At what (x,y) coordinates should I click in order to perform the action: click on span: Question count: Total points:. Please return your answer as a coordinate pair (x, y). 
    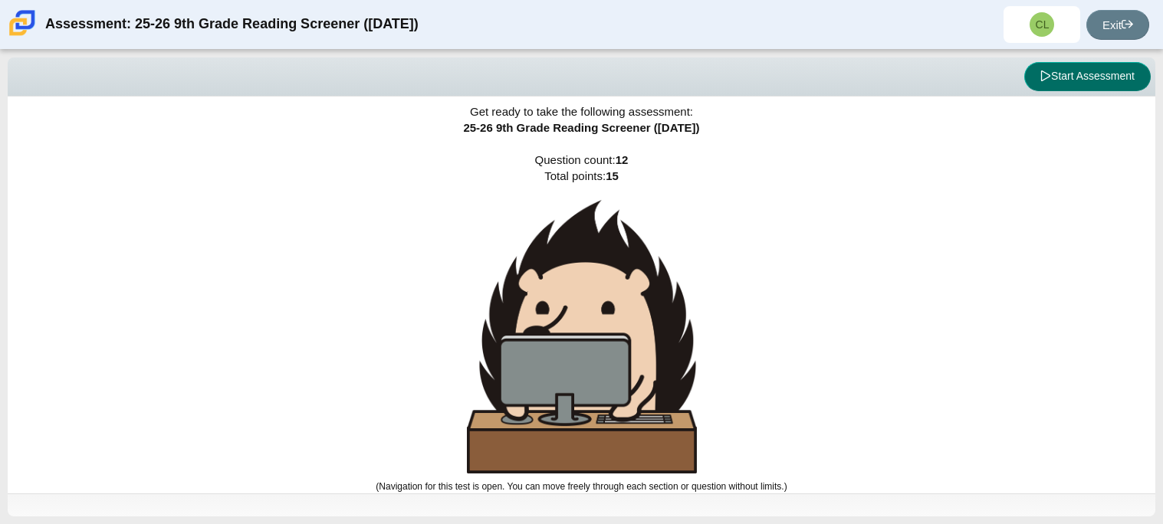
    Looking at the image, I should click on (581, 323).